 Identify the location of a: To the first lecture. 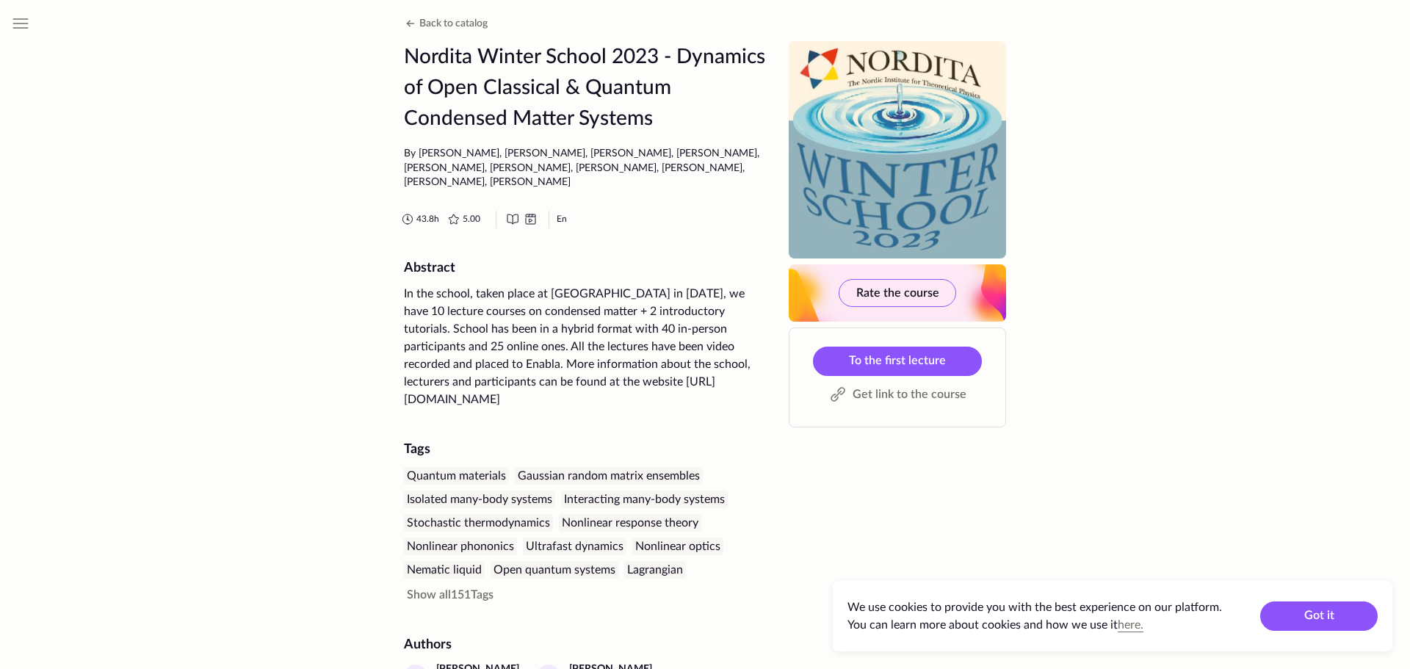
(897, 361).